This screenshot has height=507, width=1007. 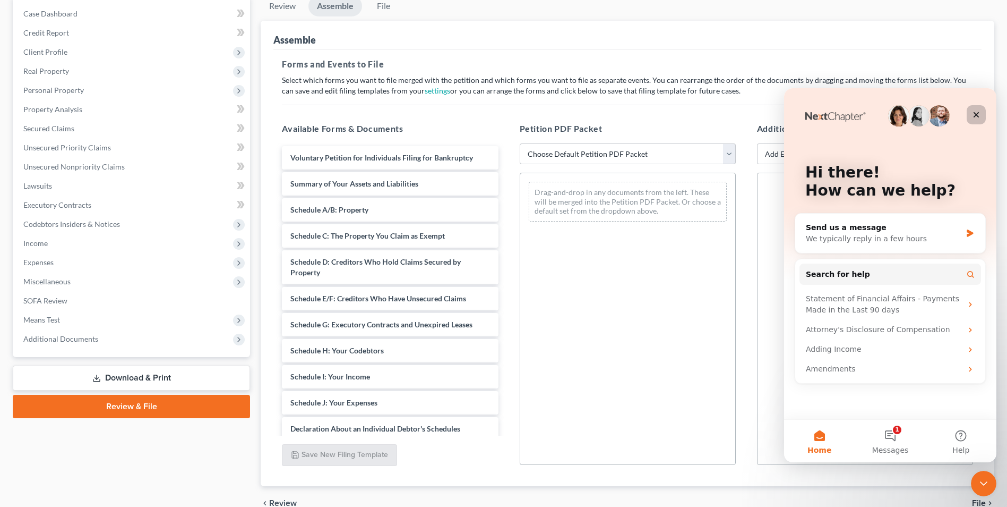 I want to click on span: Secured Claims, so click(x=49, y=128).